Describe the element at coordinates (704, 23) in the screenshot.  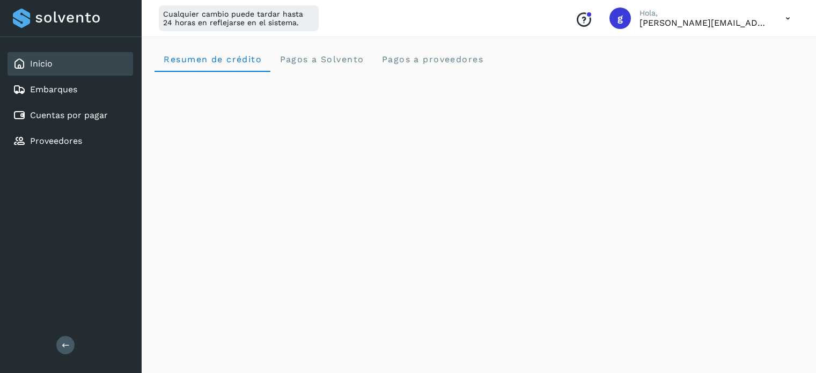
I see `p: guillermo.alvarado@nurib.com.mx` at that location.